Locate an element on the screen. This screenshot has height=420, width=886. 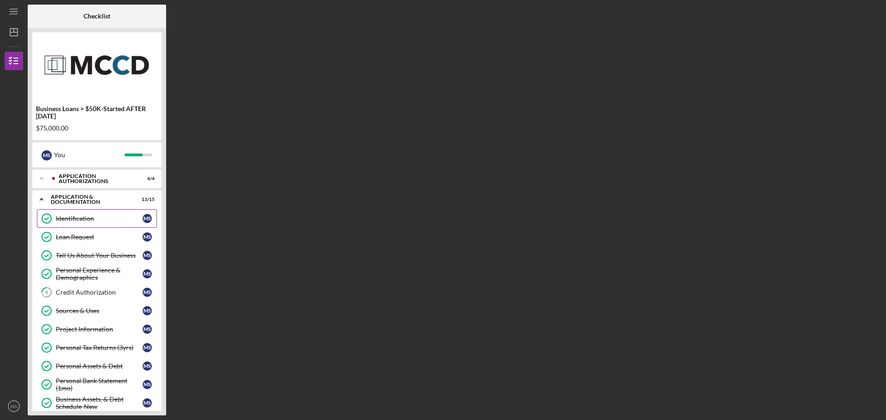
a: Personal Tax Returns (3yrs)MS is located at coordinates (97, 348).